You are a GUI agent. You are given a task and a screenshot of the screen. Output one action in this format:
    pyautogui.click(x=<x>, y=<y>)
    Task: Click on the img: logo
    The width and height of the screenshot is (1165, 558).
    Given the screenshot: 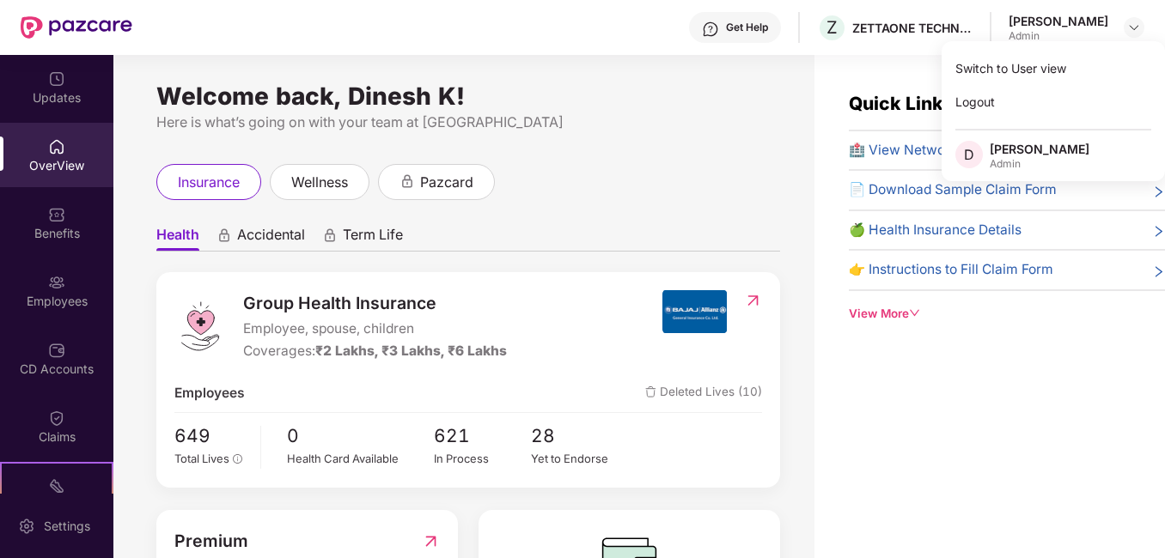 What is the action you would take?
    pyautogui.click(x=200, y=326)
    